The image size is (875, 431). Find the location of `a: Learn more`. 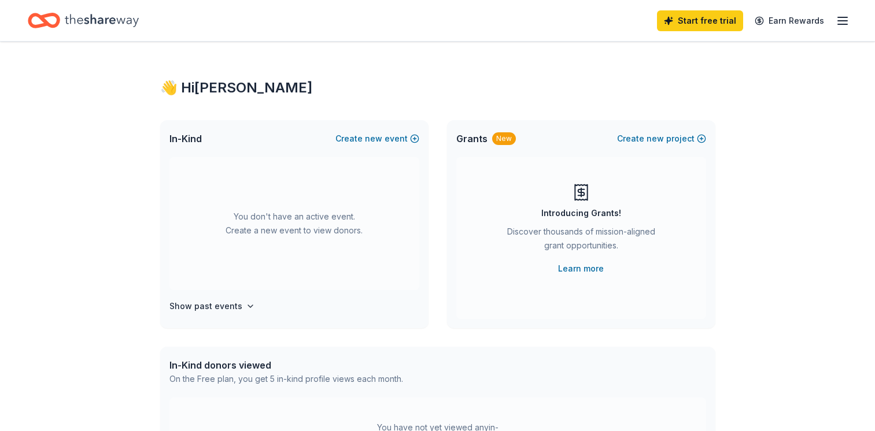

a: Learn more is located at coordinates (580, 269).